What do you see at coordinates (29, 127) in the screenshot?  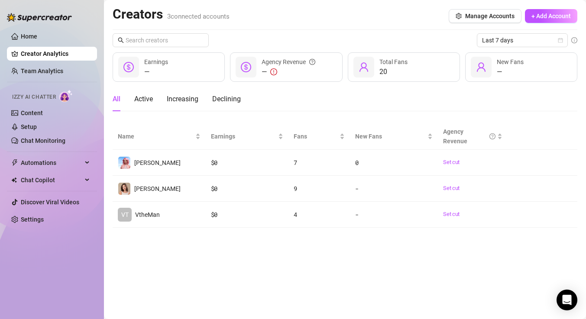 I see `a: Setup` at bounding box center [29, 127].